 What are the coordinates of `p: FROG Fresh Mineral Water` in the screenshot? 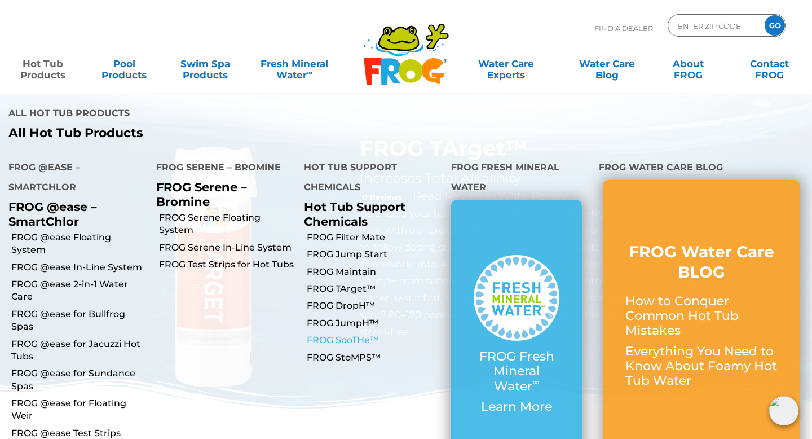 It's located at (517, 371).